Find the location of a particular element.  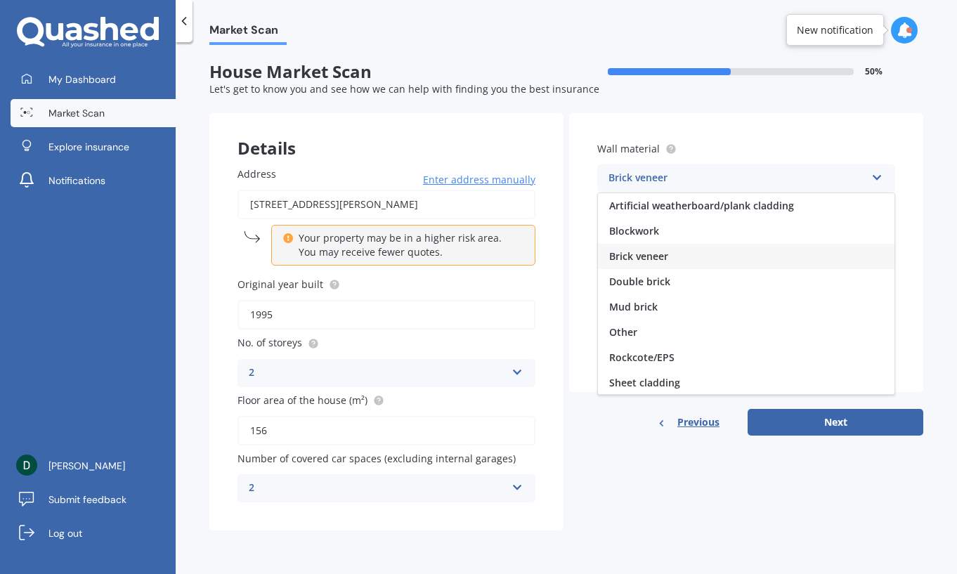

div: Details is located at coordinates (386, 134).